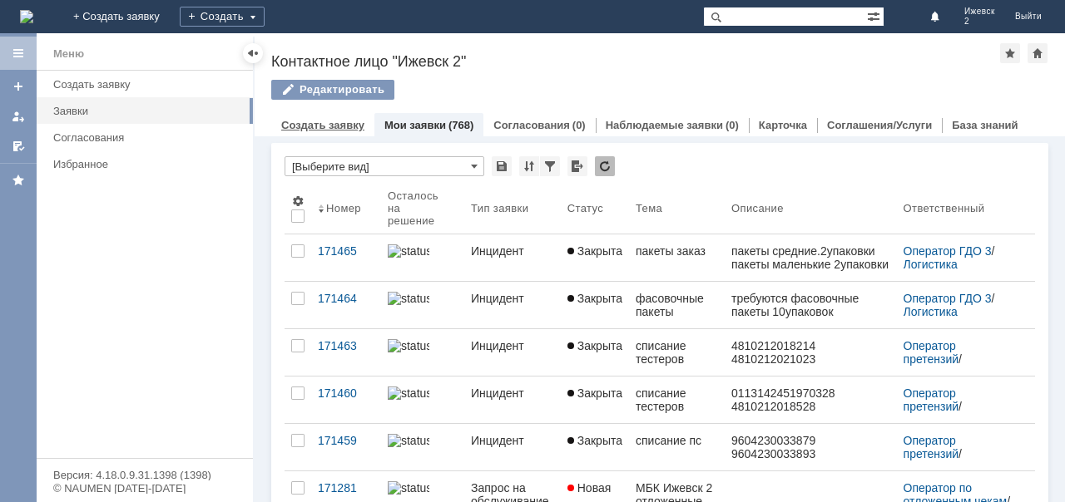 This screenshot has height=502, width=1065. Describe the element at coordinates (585, 208) in the screenshot. I see `div: Статус` at that location.